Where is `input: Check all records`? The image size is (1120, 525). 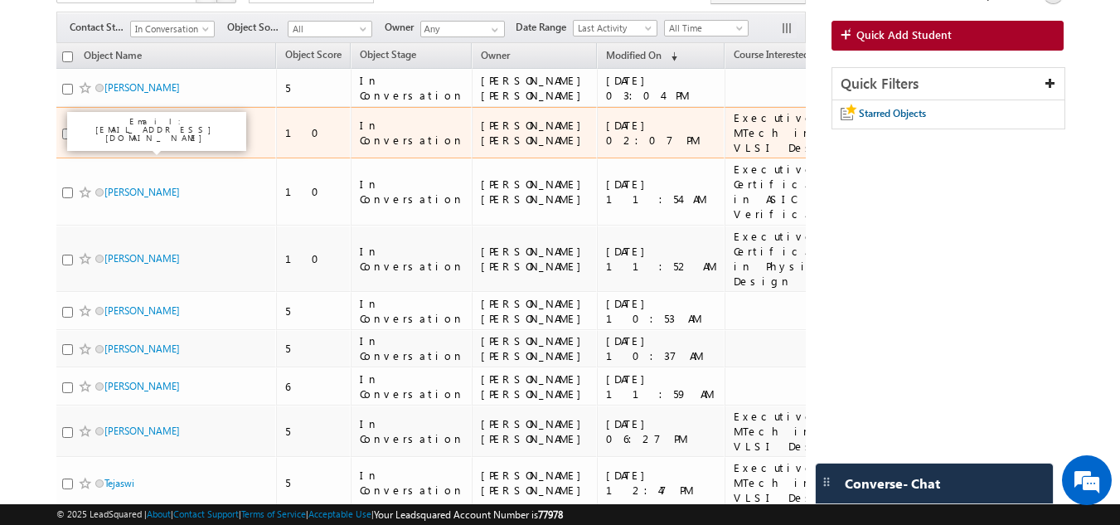 input: Check all records is located at coordinates (67, 56).